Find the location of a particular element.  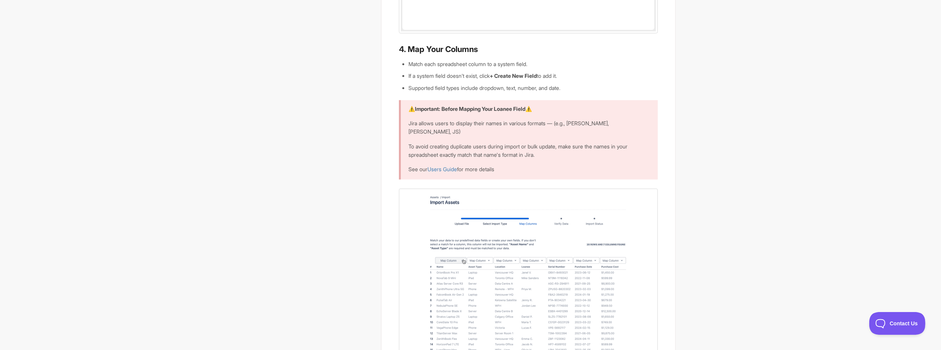

strong: + Create New Field is located at coordinates (513, 76).